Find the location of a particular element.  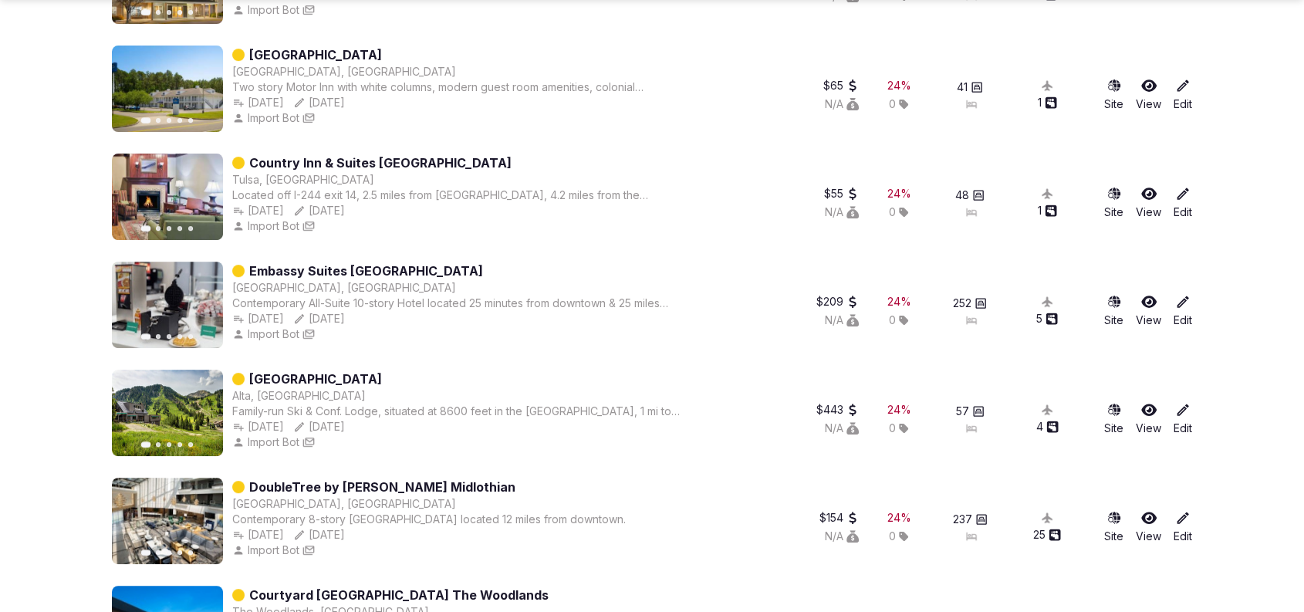

button: $65 is located at coordinates (841, 86).